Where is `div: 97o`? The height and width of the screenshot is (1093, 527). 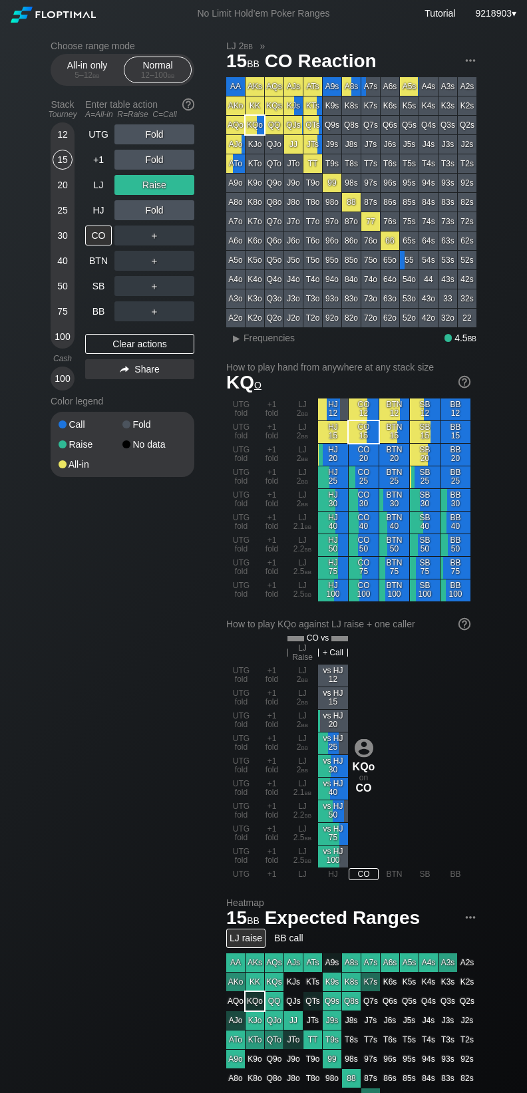
div: 97o is located at coordinates (332, 222).